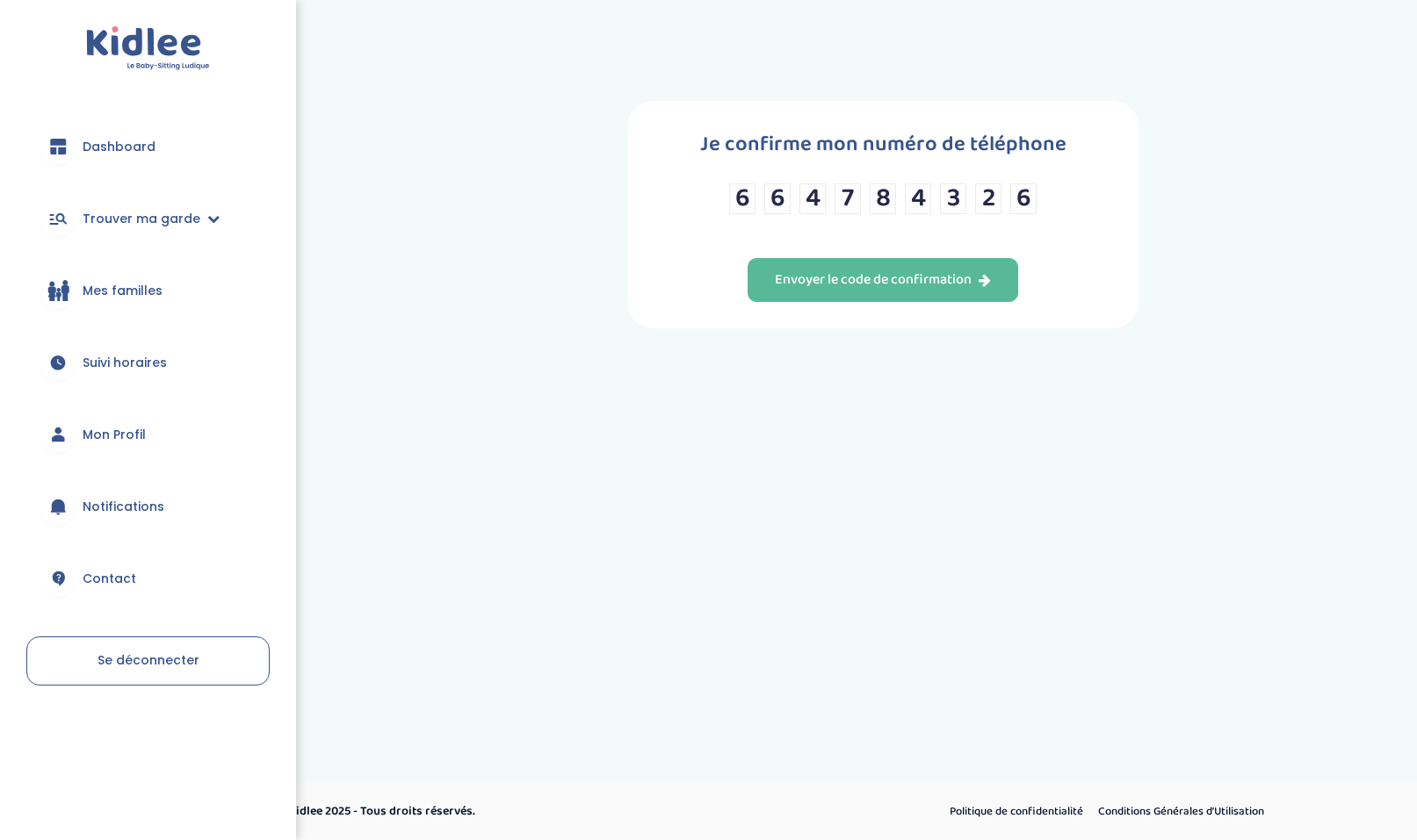 Image resolution: width=1417 pixels, height=840 pixels. Describe the element at coordinates (148, 290) in the screenshot. I see `a: Mes familles` at that location.